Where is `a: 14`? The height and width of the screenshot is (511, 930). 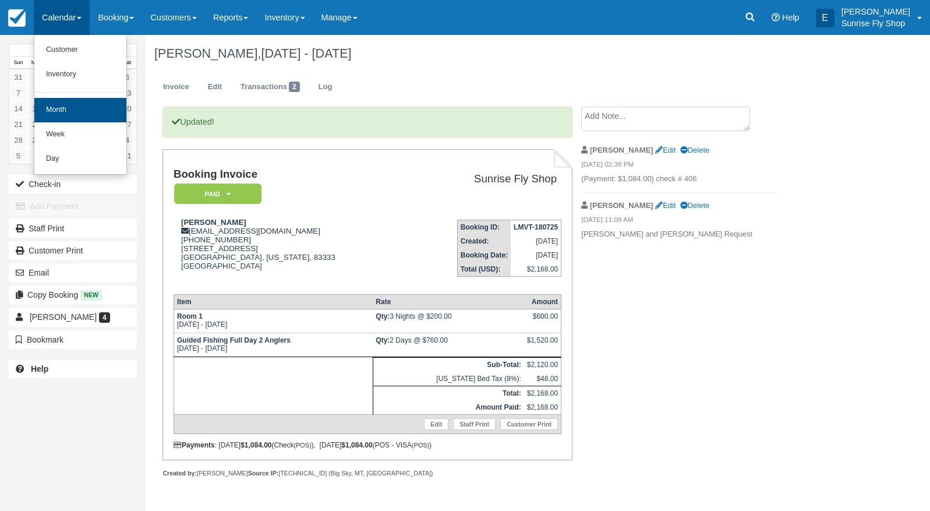 a: 14 is located at coordinates (18, 108).